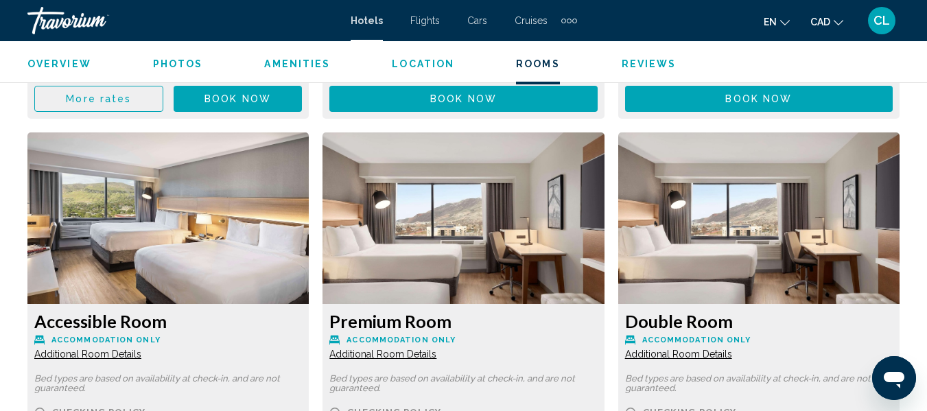 Image resolution: width=927 pixels, height=411 pixels. What do you see at coordinates (827, 21) in the screenshot?
I see `button: Change currency` at bounding box center [827, 21].